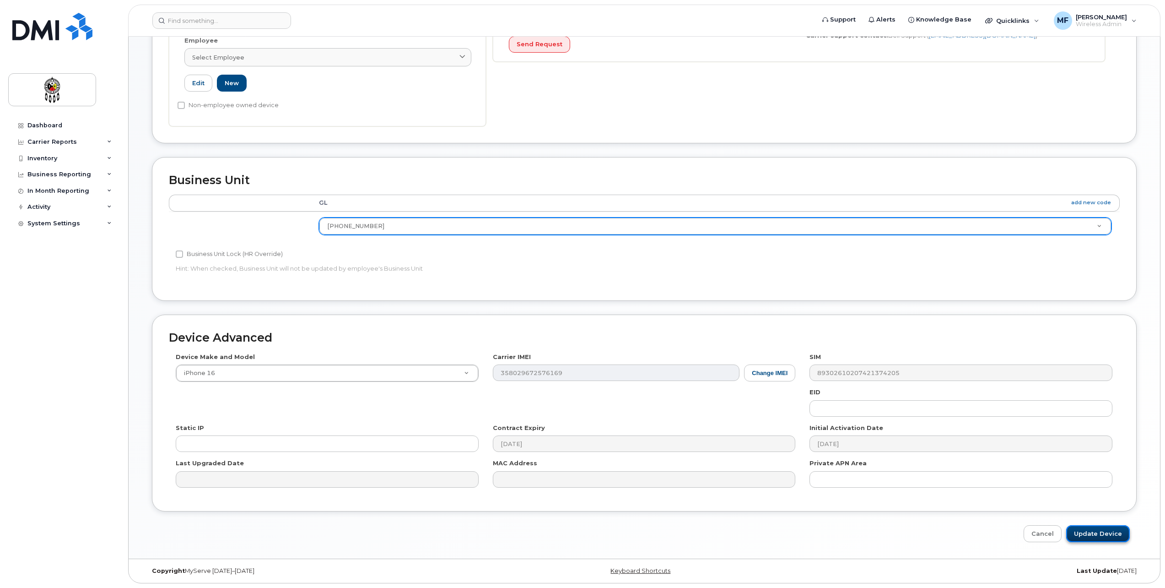 Image resolution: width=1165 pixels, height=588 pixels. I want to click on a: Support, so click(839, 20).